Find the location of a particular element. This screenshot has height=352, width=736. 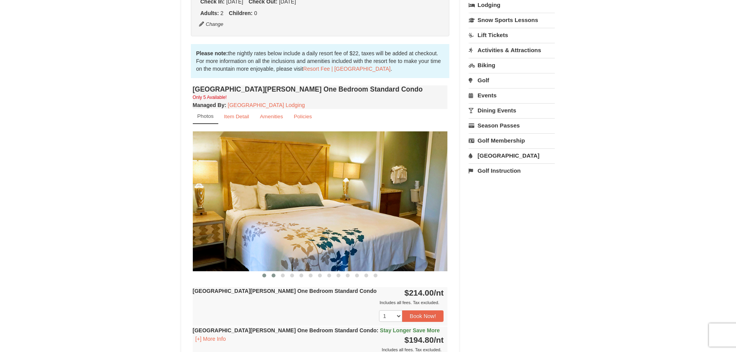

img: 18876286-121-55434444.jpg is located at coordinates (320, 201).